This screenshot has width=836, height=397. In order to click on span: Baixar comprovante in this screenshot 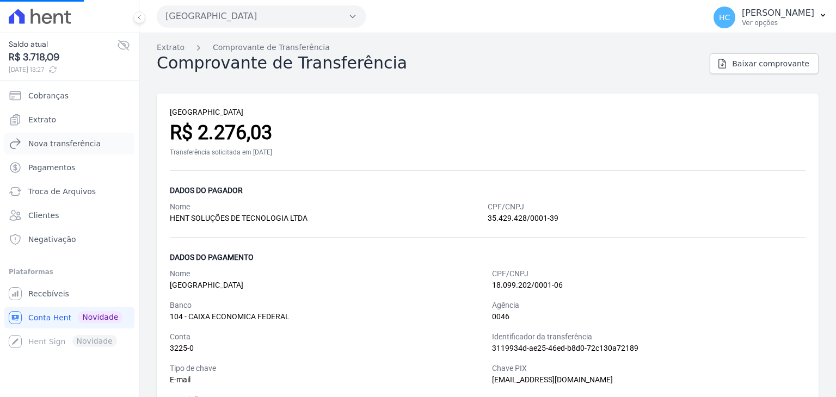, I will do `click(771, 64)`.